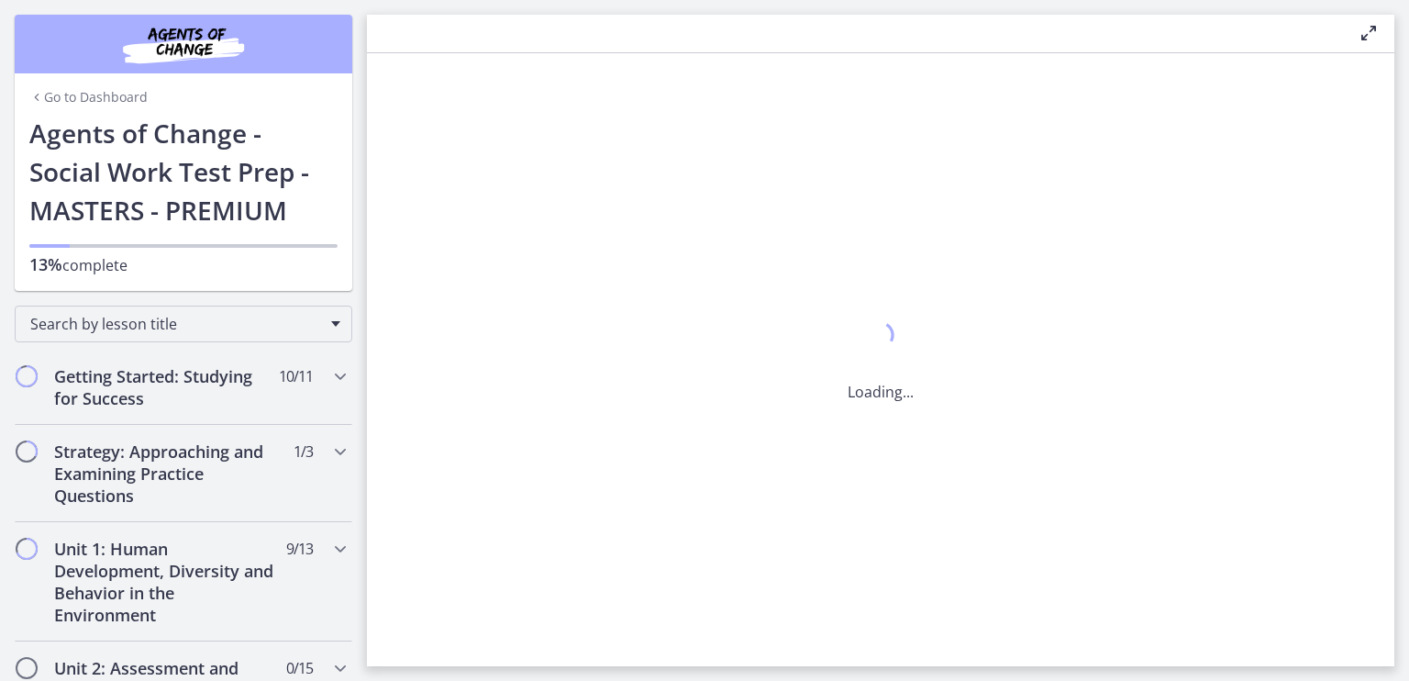 The image size is (1409, 681). I want to click on p: complete, so click(184, 264).